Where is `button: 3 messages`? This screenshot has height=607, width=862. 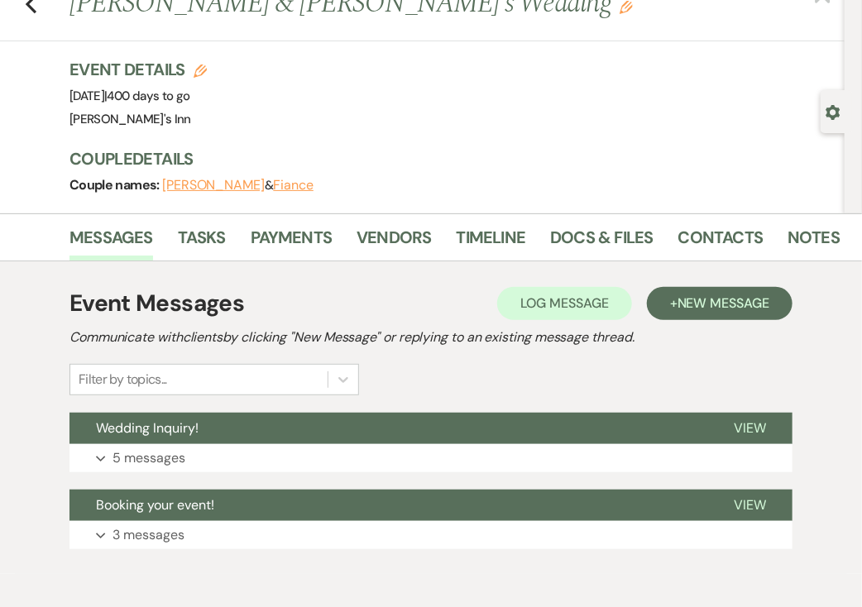
button: 3 messages is located at coordinates (431, 535).